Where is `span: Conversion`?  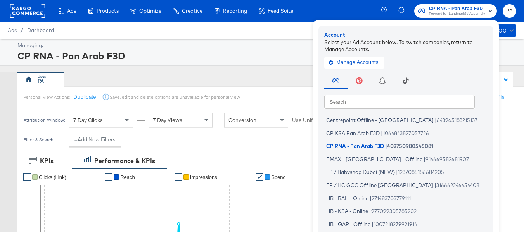 span: Conversion is located at coordinates (242, 120).